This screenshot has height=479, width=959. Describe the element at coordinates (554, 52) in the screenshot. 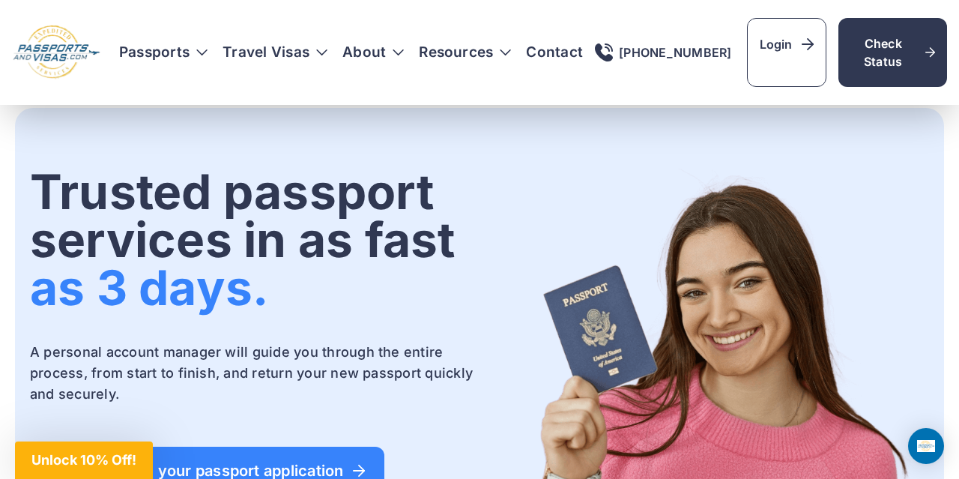

I see `a: Contact` at that location.